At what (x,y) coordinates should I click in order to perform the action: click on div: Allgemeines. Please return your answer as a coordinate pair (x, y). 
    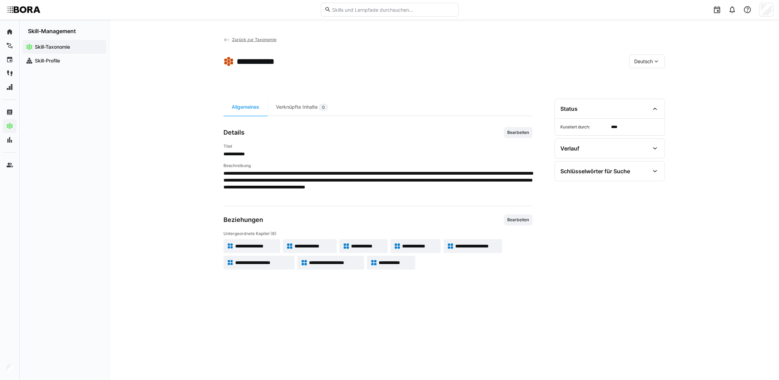
    Looking at the image, I should click on (246, 107).